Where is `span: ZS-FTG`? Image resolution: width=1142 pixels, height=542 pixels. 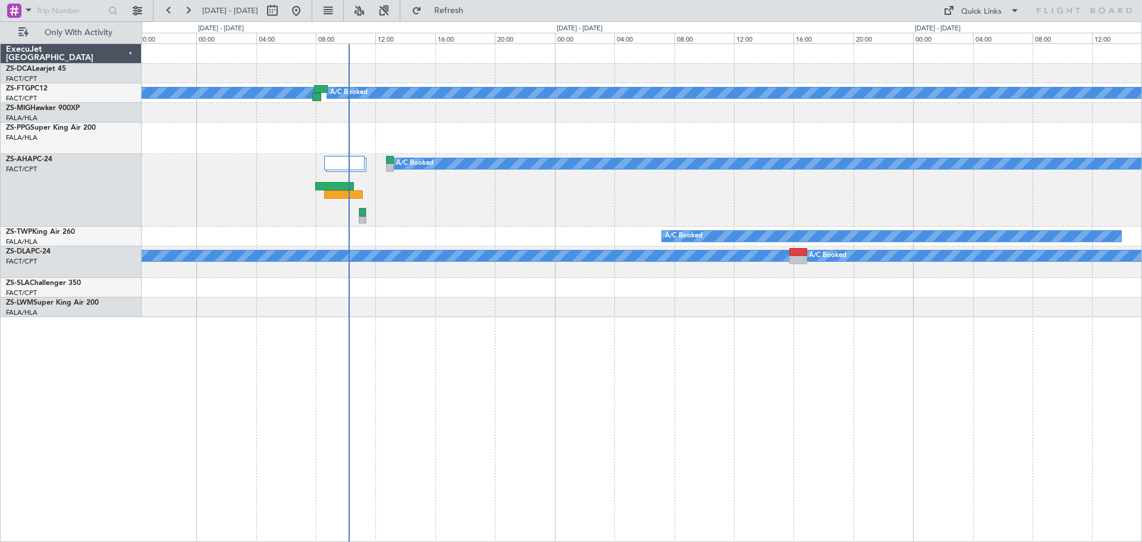
span: ZS-FTG is located at coordinates (18, 89).